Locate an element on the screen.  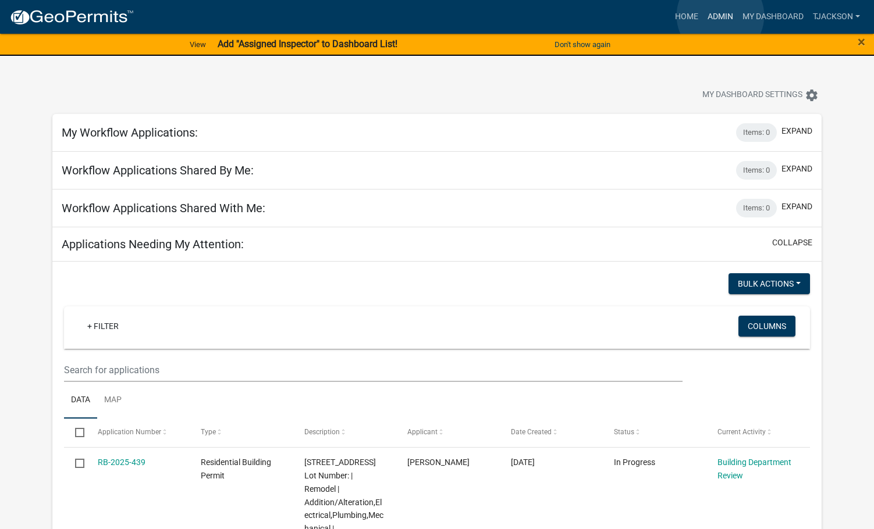
span: Type is located at coordinates (208, 432).